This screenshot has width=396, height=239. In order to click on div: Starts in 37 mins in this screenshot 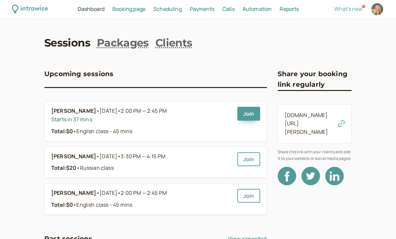, I will do `click(141, 120)`.